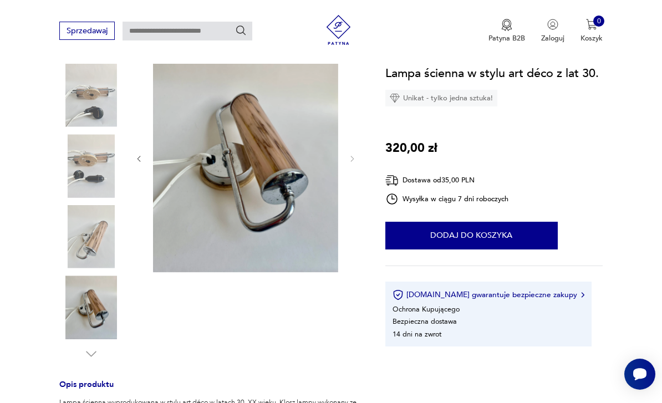 The width and height of the screenshot is (662, 403). I want to click on li: 14 dni na zwrot, so click(417, 334).